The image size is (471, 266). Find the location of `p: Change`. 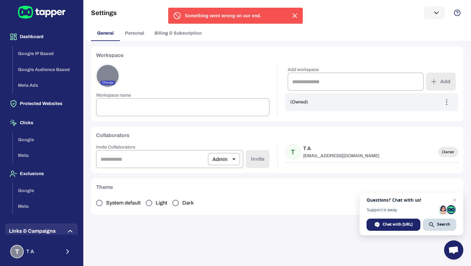

p: Change is located at coordinates (108, 83).